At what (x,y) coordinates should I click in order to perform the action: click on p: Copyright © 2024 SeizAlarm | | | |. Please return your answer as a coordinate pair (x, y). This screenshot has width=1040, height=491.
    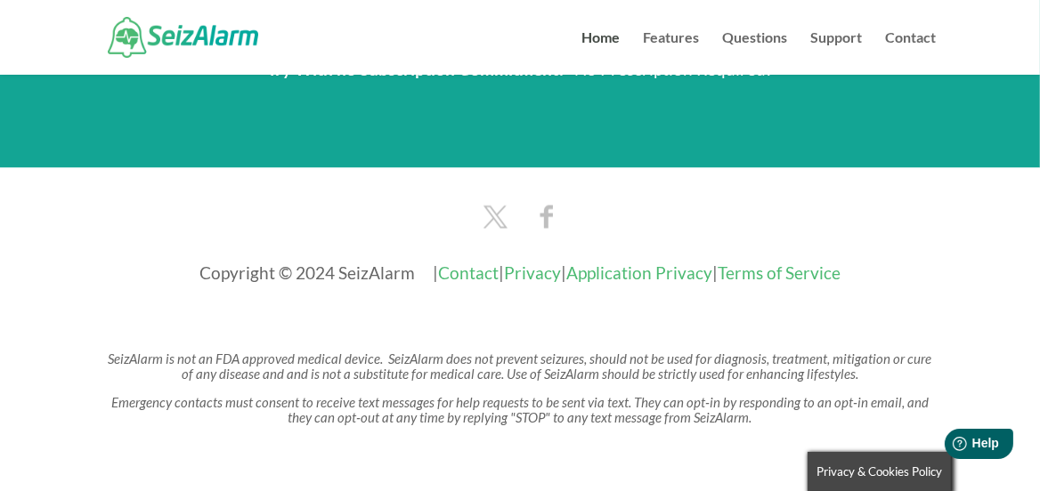
    Looking at the image, I should click on (520, 273).